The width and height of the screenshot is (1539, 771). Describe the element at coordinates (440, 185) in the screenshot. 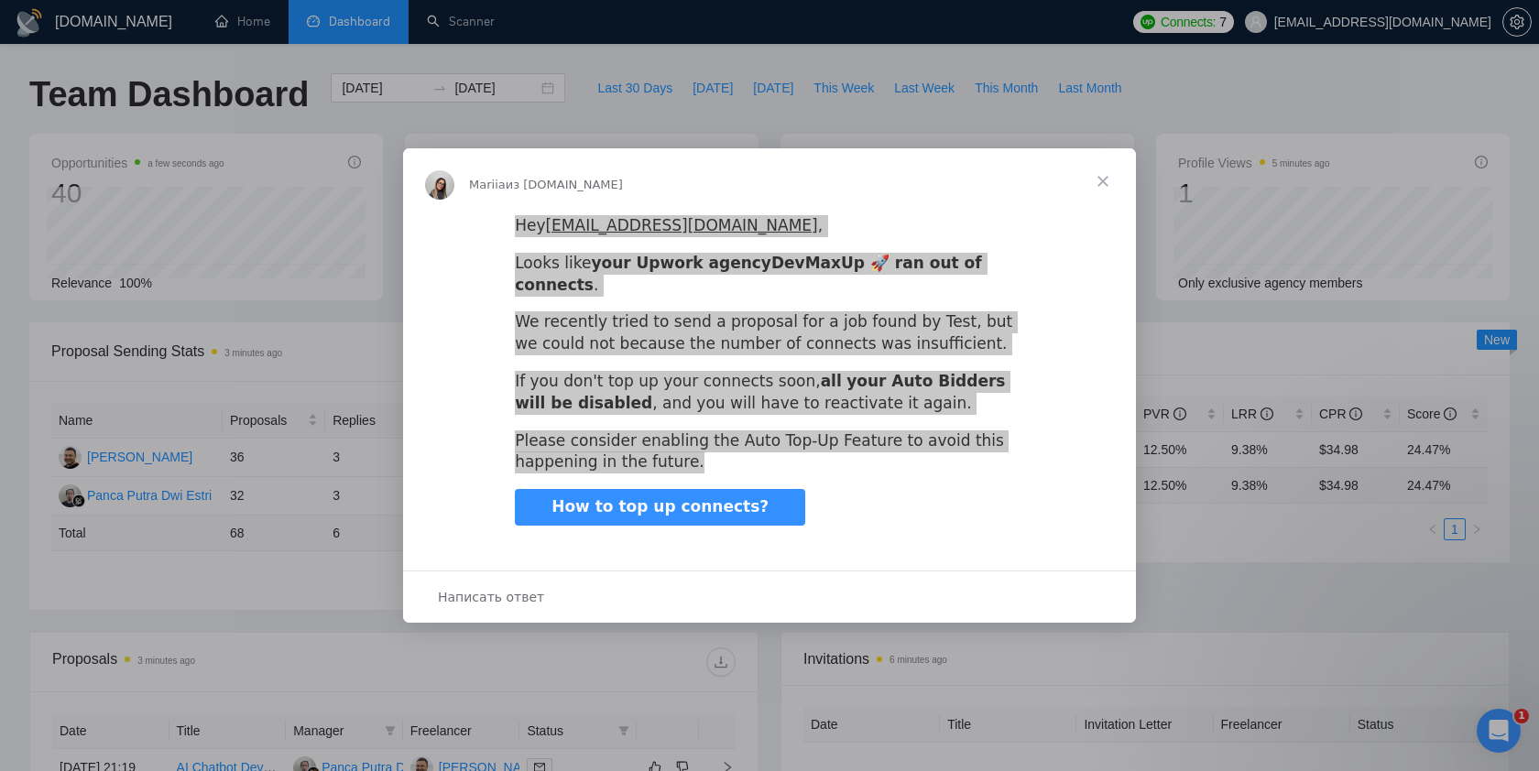

I see `img: Profile image for Mariia` at that location.